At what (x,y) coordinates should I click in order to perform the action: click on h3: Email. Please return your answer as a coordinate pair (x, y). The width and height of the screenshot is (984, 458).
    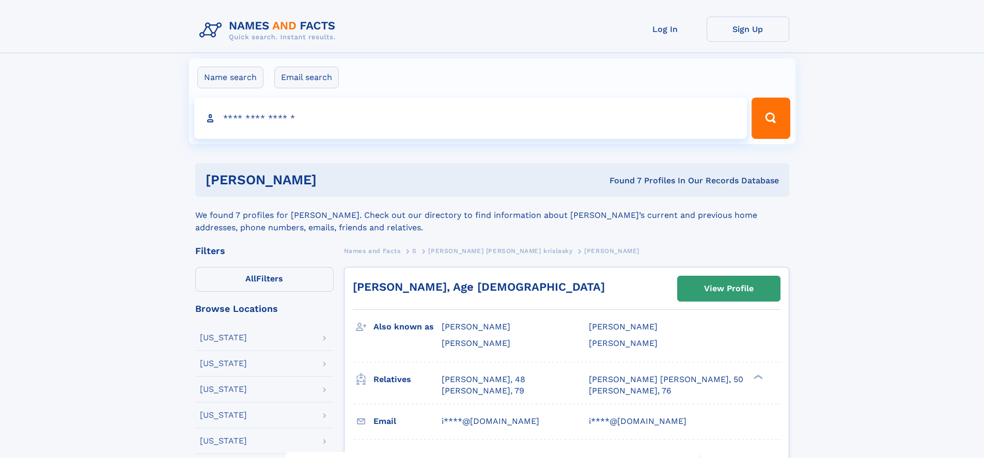
    Looking at the image, I should click on (408, 421).